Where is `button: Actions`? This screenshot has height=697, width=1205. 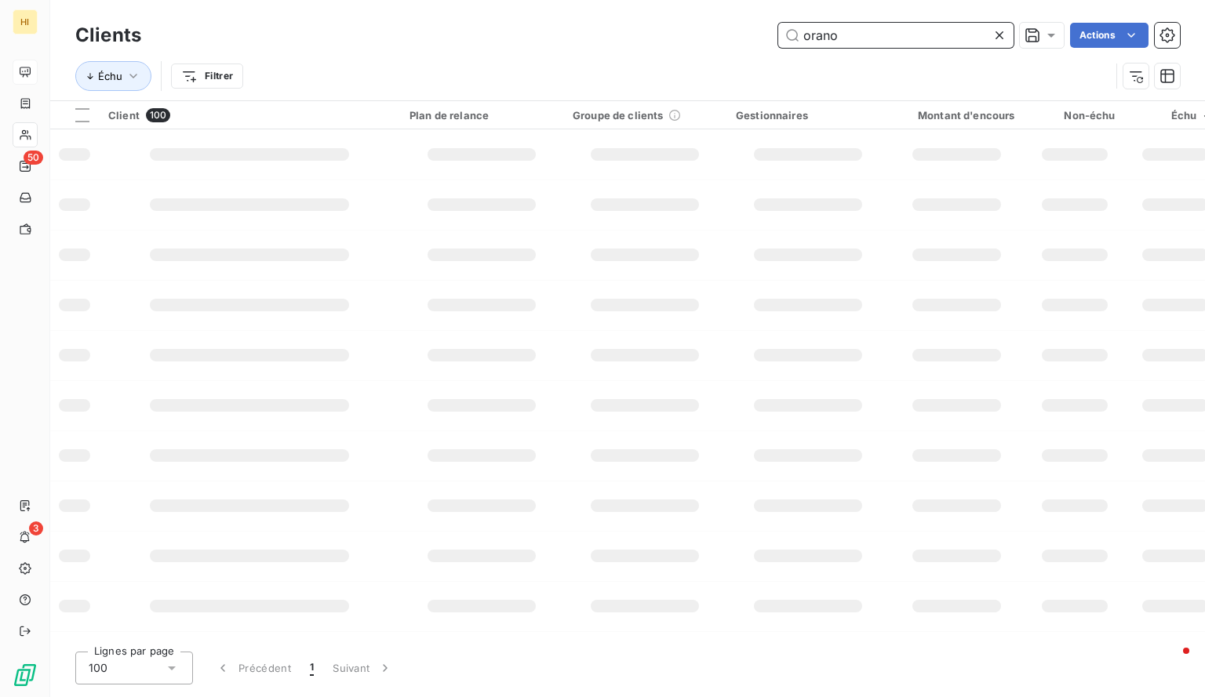
button: Actions is located at coordinates (1109, 35).